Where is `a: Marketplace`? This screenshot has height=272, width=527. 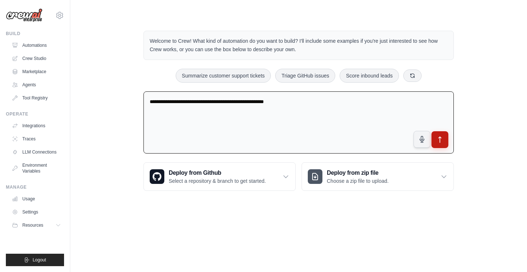
a: Marketplace is located at coordinates (36, 72).